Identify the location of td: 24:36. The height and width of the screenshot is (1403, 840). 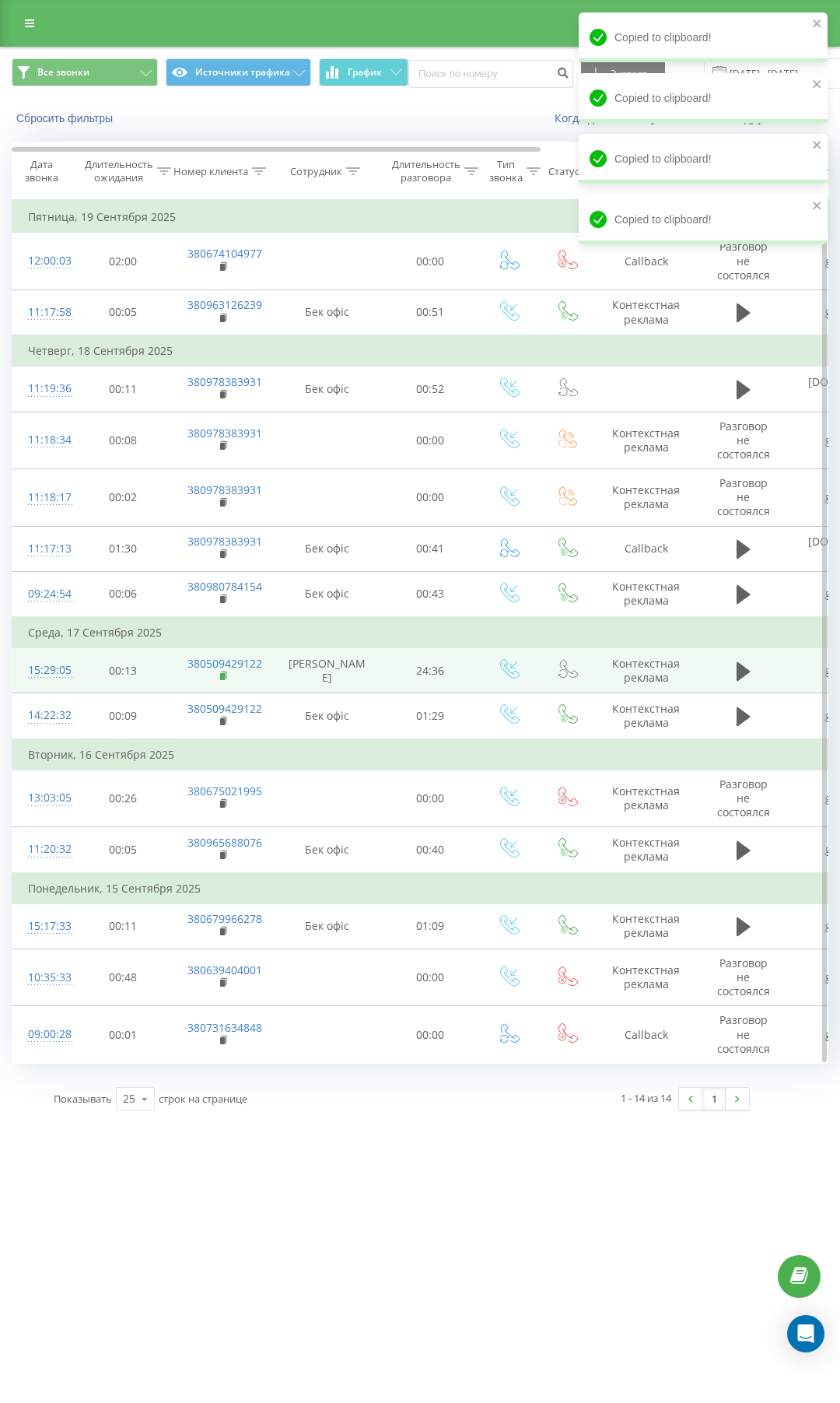
(430, 671).